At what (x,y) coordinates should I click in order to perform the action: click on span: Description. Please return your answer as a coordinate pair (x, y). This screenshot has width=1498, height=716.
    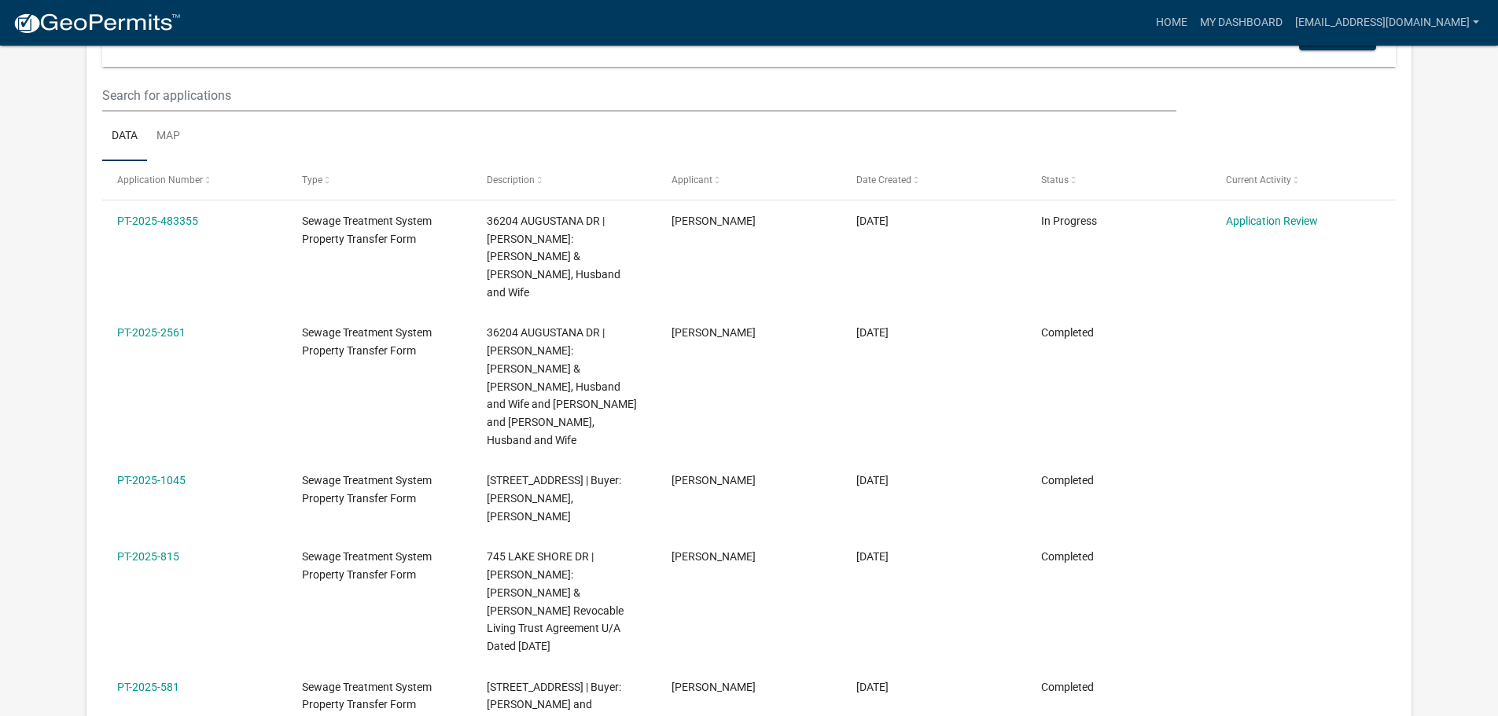
    Looking at the image, I should click on (510, 180).